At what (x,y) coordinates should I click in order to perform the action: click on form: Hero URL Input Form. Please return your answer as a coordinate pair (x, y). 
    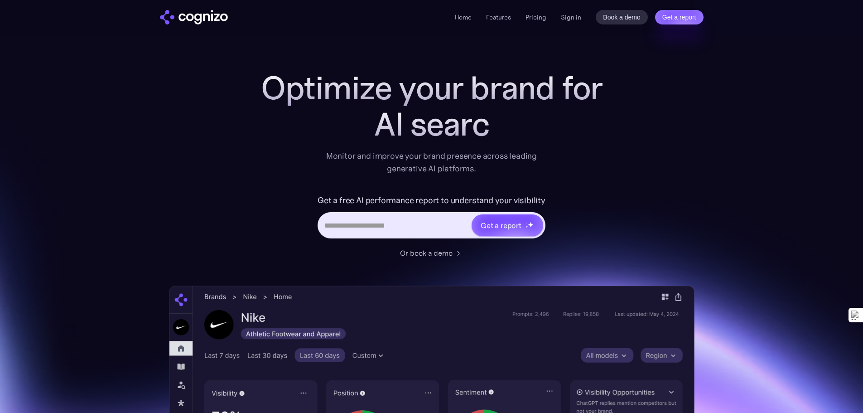
    Looking at the image, I should click on (431, 218).